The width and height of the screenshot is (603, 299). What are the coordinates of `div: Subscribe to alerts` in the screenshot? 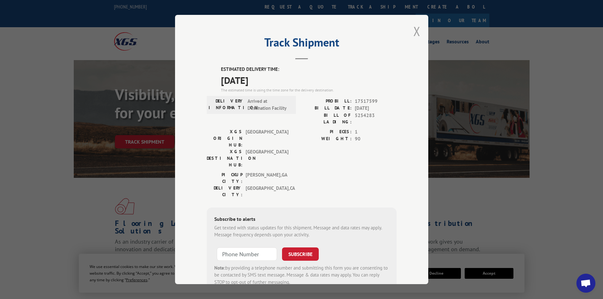 It's located at (302, 220).